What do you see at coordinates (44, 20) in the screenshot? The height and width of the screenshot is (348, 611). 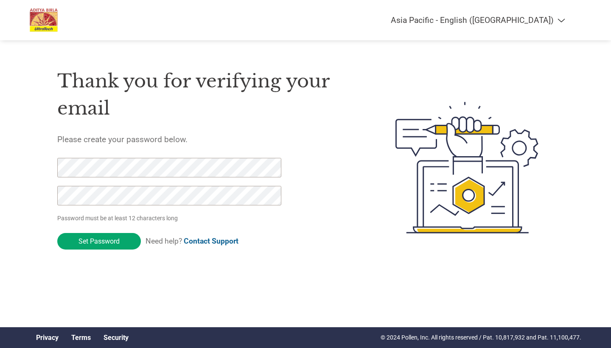 I see `img: UltraTech` at bounding box center [44, 20].